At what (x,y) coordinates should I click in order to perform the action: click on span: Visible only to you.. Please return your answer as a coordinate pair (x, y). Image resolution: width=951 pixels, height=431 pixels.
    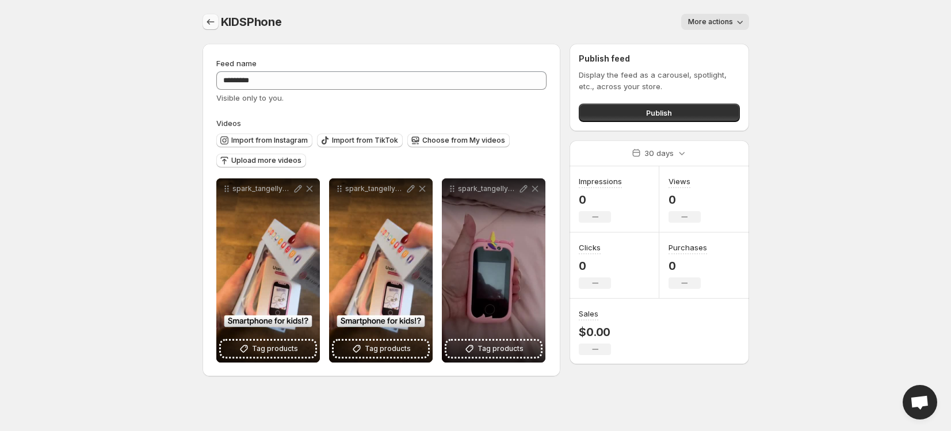
    Looking at the image, I should click on (250, 98).